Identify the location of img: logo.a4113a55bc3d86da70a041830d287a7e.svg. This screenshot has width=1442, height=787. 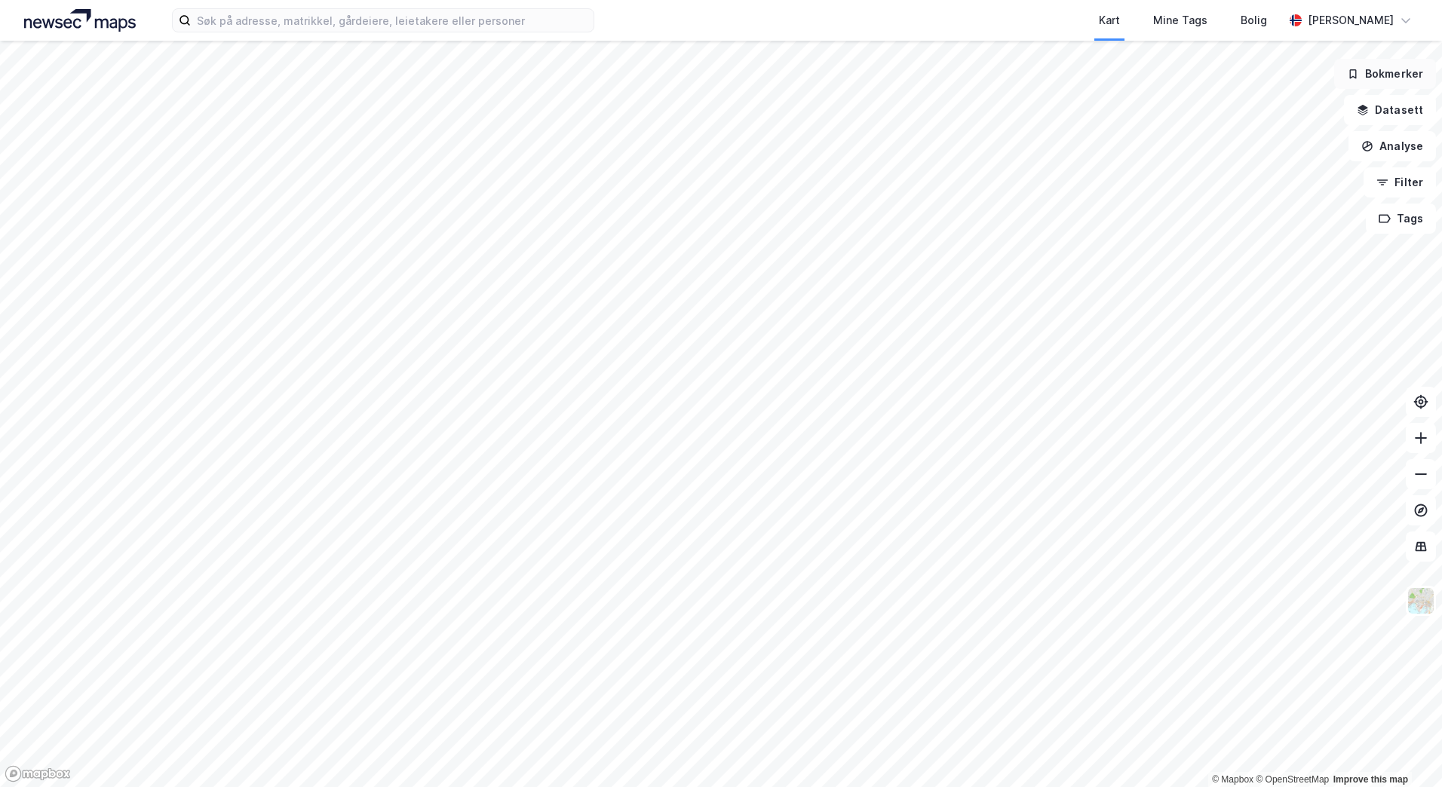
(80, 20).